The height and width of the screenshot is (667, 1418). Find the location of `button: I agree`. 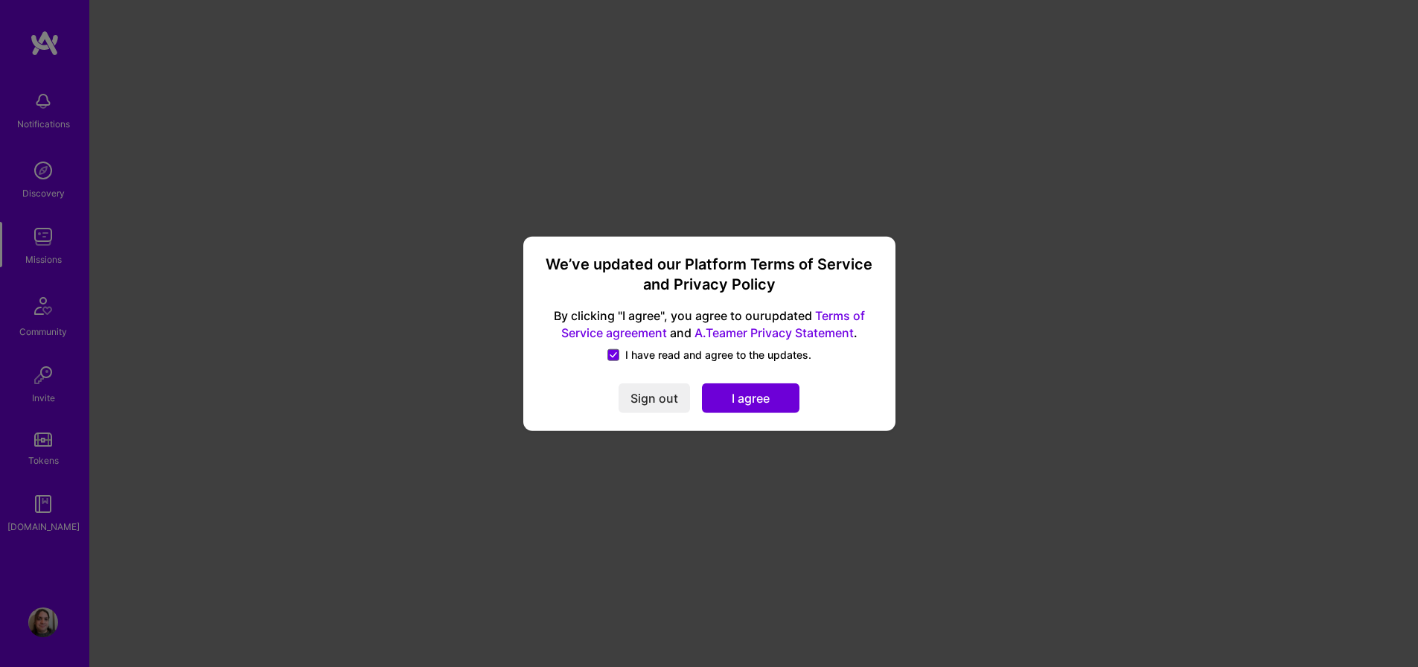

button: I agree is located at coordinates (750, 397).